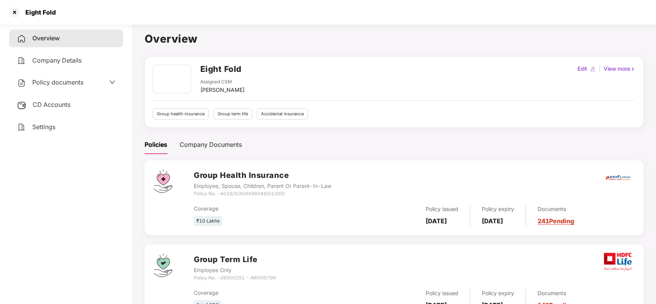 The height and width of the screenshot is (304, 656). Describe the element at coordinates (582, 69) in the screenshot. I see `div: Edit` at that location.